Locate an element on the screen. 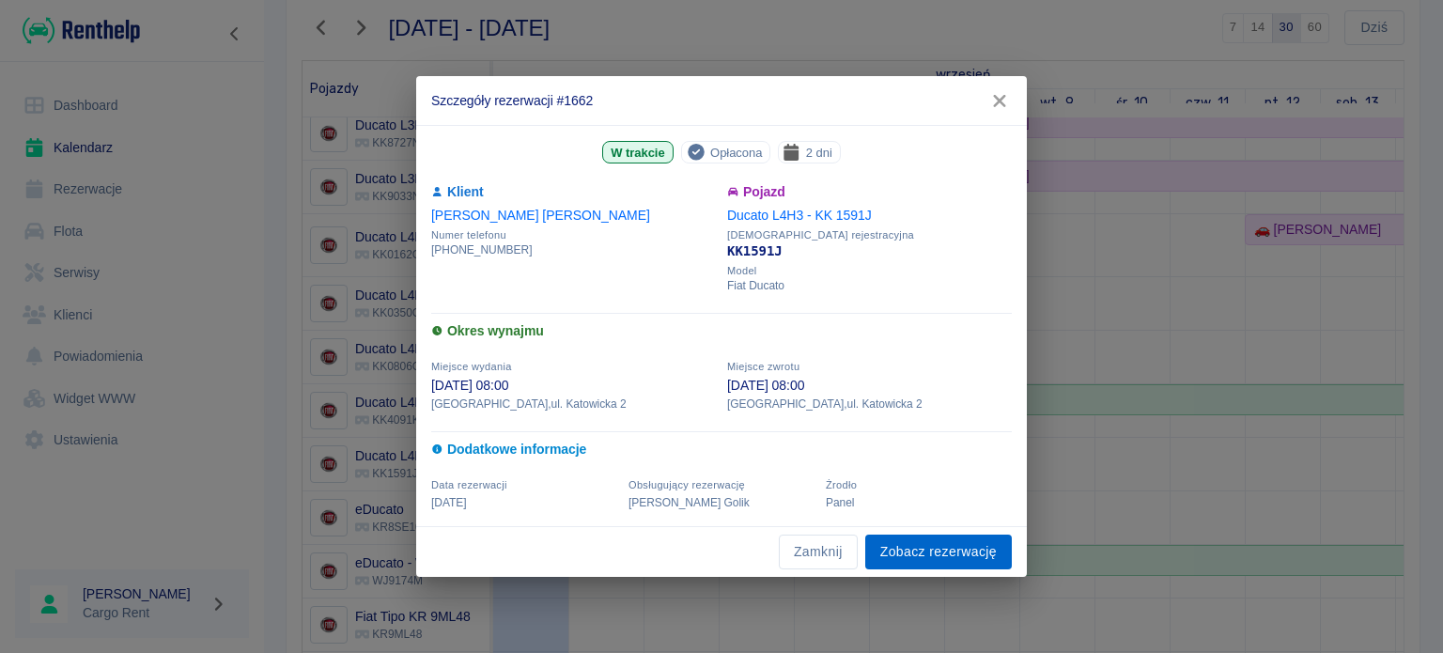 This screenshot has width=1443, height=653. span: Numer telefonu is located at coordinates (573, 235).